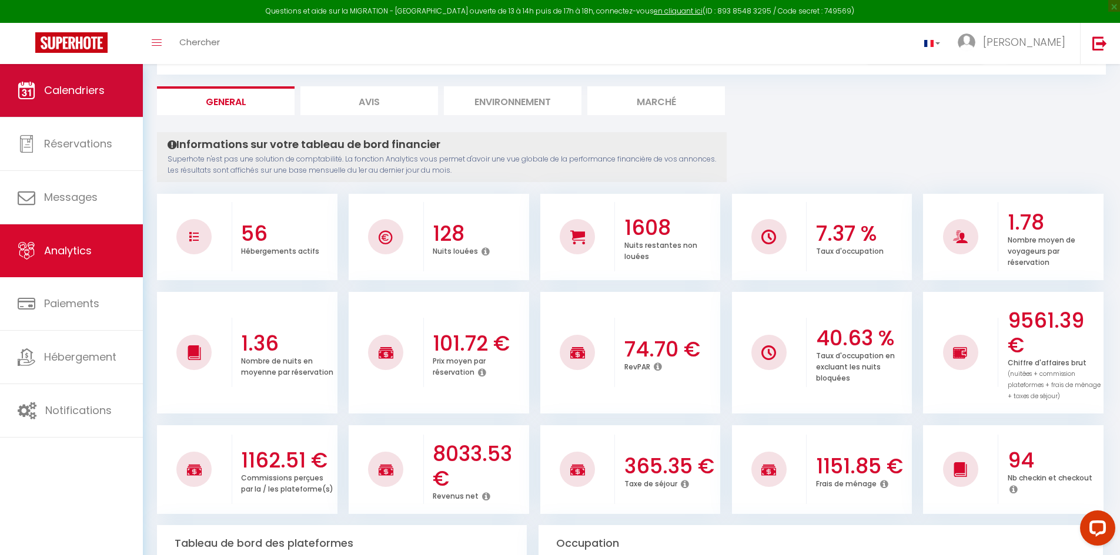 The width and height of the screenshot is (1120, 555). I want to click on p: Nombre moyen de voyageurs par réservation, so click(1041, 250).